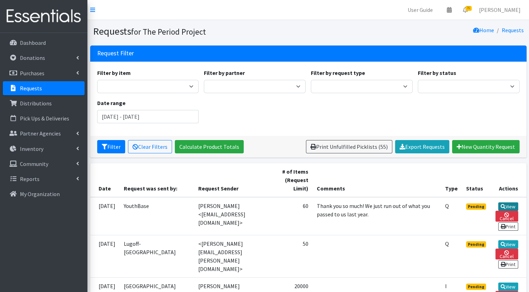  I want to click on th: Request Sender, so click(236, 180).